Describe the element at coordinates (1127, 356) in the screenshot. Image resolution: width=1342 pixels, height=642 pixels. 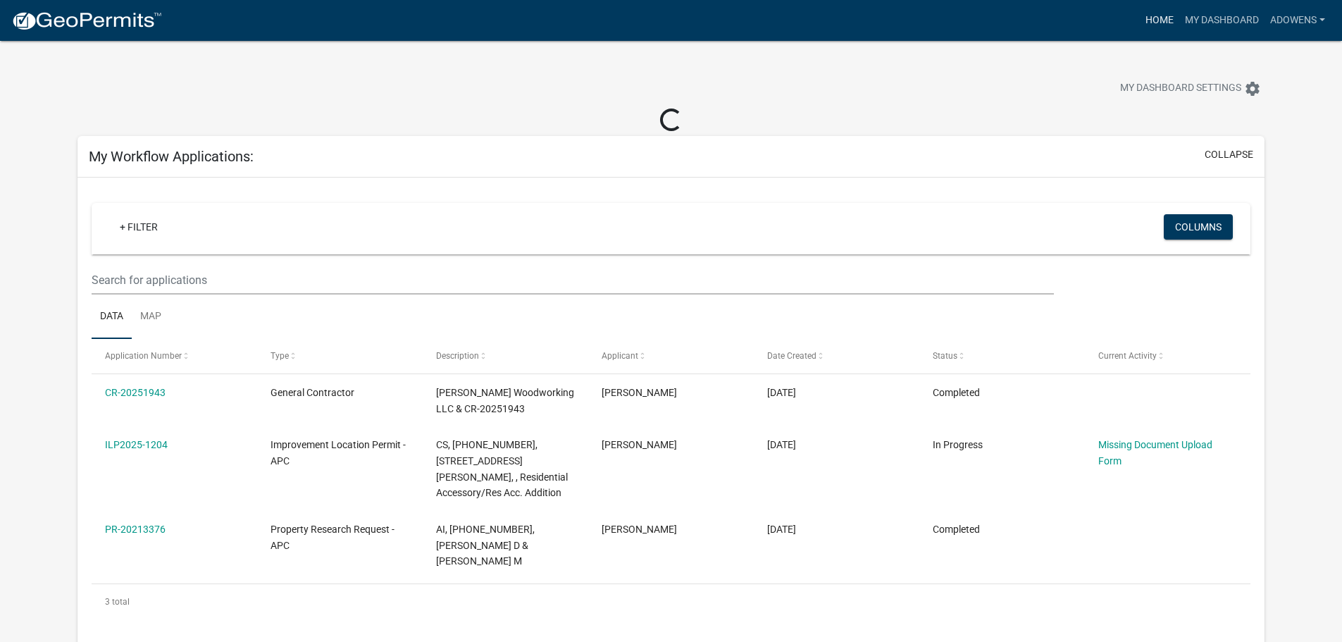
I see `span: Current Activity` at that location.